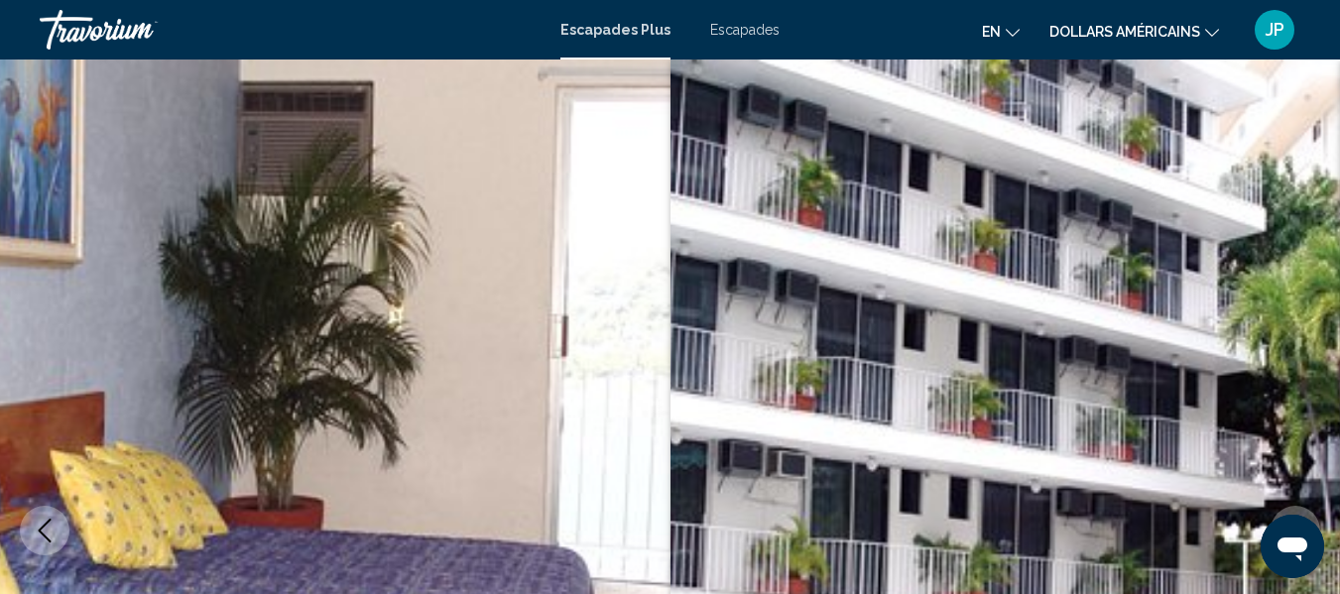 The width and height of the screenshot is (1340, 594). I want to click on a: Travorium, so click(290, 30).